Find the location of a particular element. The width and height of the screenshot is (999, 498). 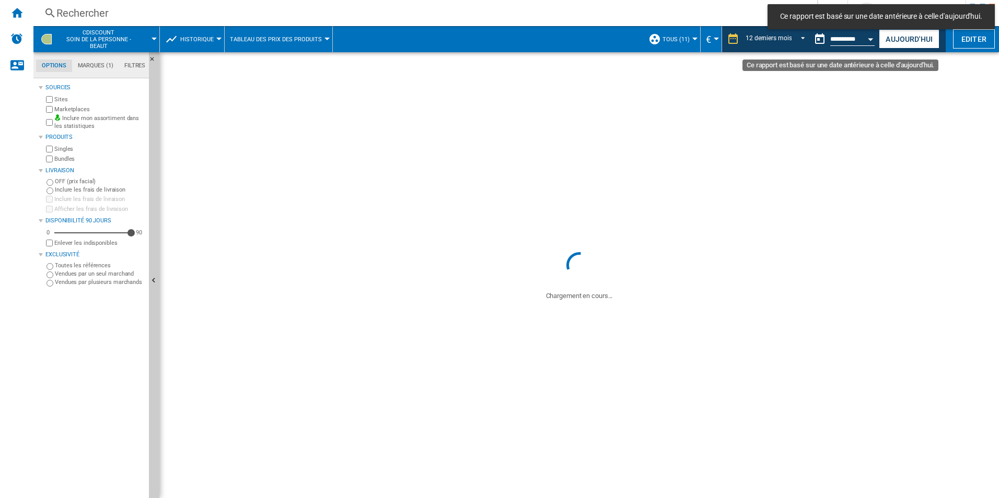

input: Vendues par un seul marchand is located at coordinates (50, 275).